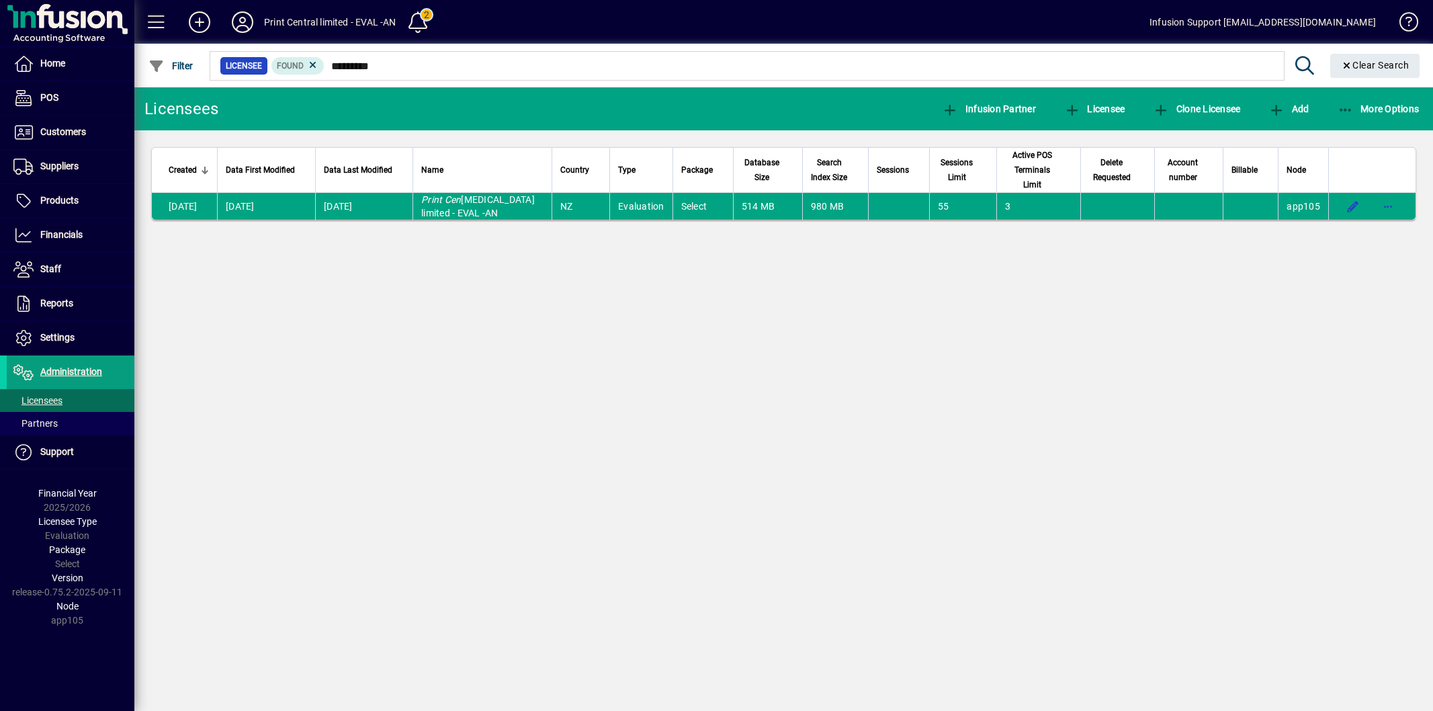  Describe the element at coordinates (50, 269) in the screenshot. I see `span: Staff` at that location.